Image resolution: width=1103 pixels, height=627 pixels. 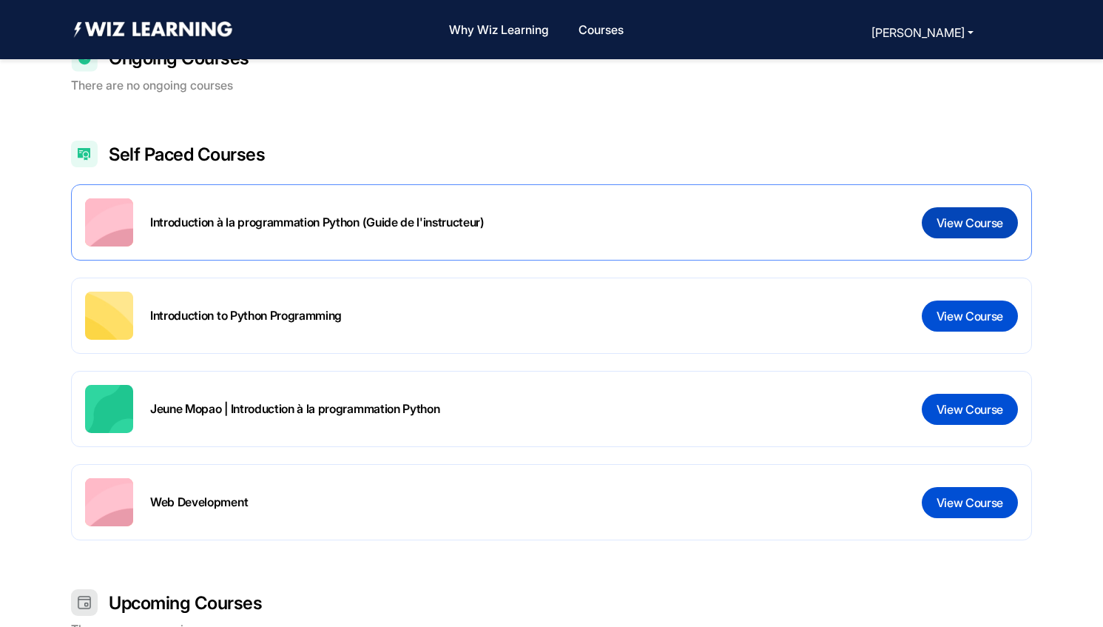 What do you see at coordinates (186, 154) in the screenshot?
I see `h2: Self Paced Courses` at bounding box center [186, 154].